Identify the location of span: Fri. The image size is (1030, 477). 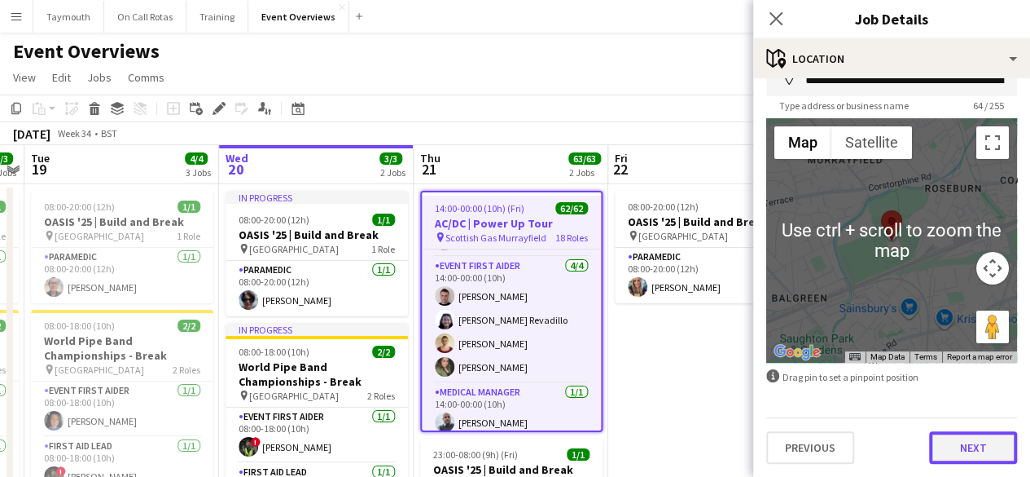
(622, 158).